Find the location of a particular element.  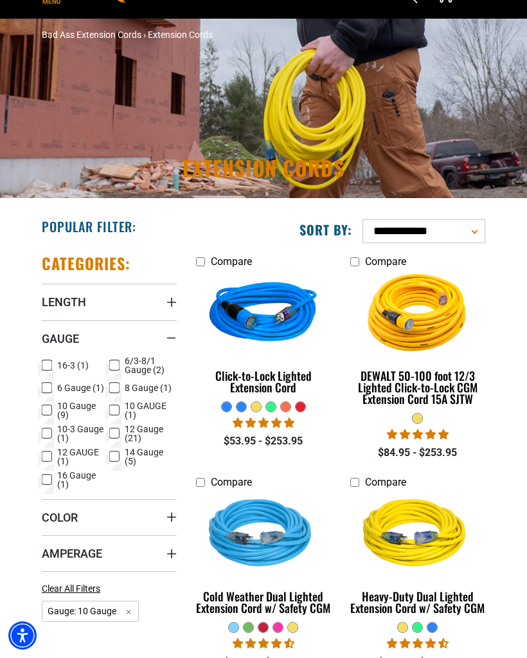

span: 4.84 stars is located at coordinates (418, 434).